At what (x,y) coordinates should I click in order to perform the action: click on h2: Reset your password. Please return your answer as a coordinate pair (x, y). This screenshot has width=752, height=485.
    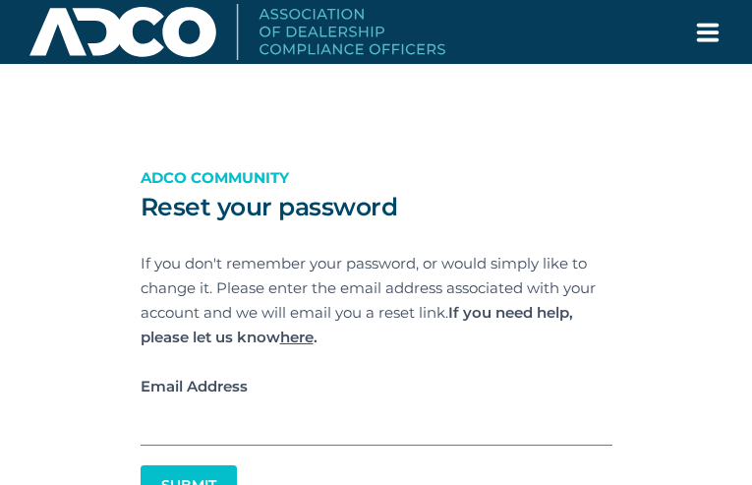
    Looking at the image, I should click on (377, 207).